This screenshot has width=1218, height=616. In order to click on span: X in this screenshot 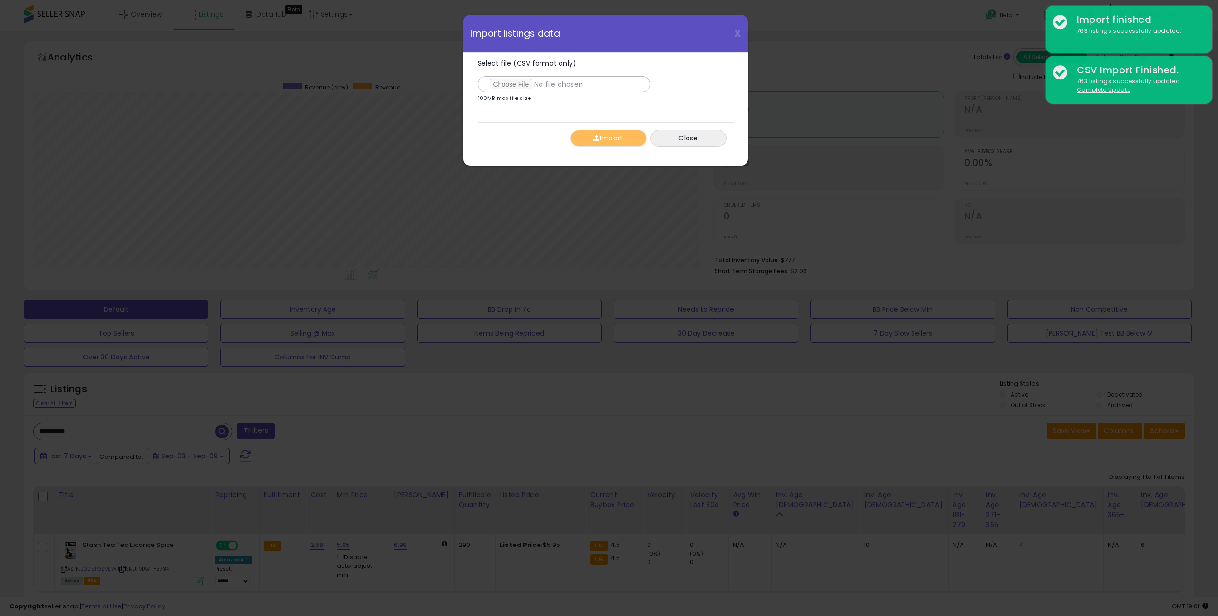, I will do `click(738, 33)`.